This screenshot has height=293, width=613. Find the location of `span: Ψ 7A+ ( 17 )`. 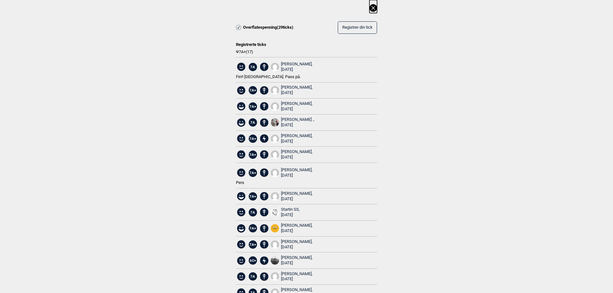

span: Ψ 7A+ ( 17 ) is located at coordinates (307, 52).